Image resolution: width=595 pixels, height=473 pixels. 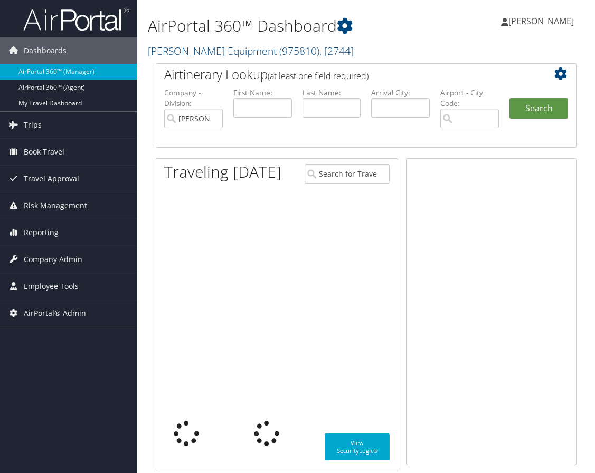 What do you see at coordinates (41, 233) in the screenshot?
I see `span: Reporting` at bounding box center [41, 233].